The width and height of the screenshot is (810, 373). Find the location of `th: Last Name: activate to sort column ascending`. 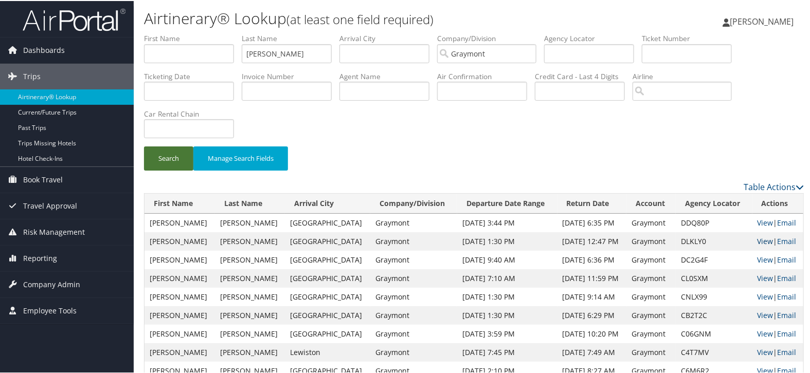

th: Last Name: activate to sort column ascending is located at coordinates (250, 203).